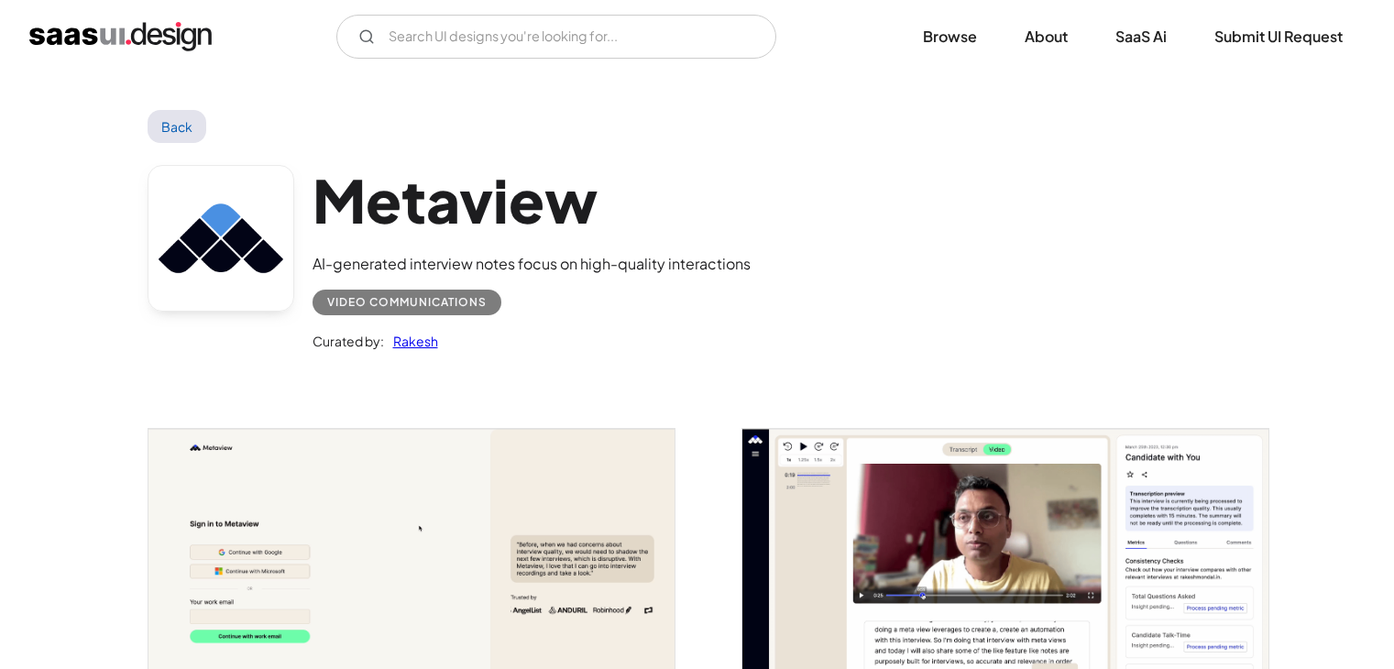 The width and height of the screenshot is (1394, 669). I want to click on input: Search UI designs you're looking for..., so click(556, 37).